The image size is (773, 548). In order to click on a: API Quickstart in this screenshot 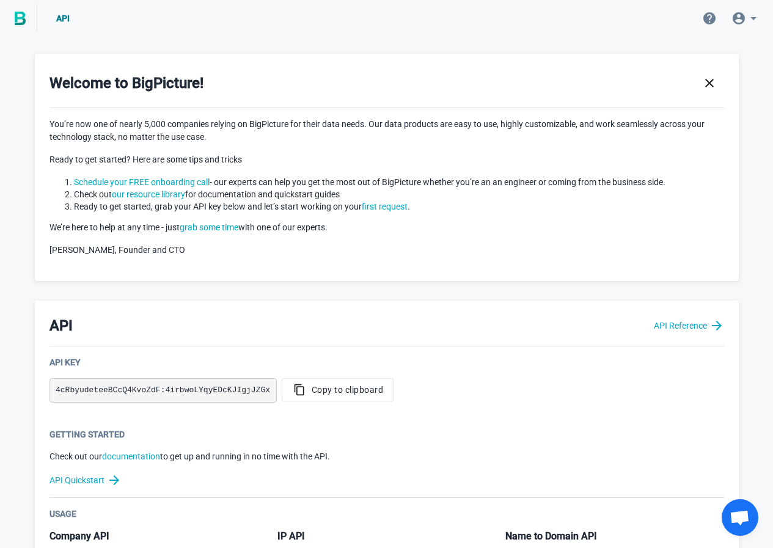, I will do `click(387, 480)`.